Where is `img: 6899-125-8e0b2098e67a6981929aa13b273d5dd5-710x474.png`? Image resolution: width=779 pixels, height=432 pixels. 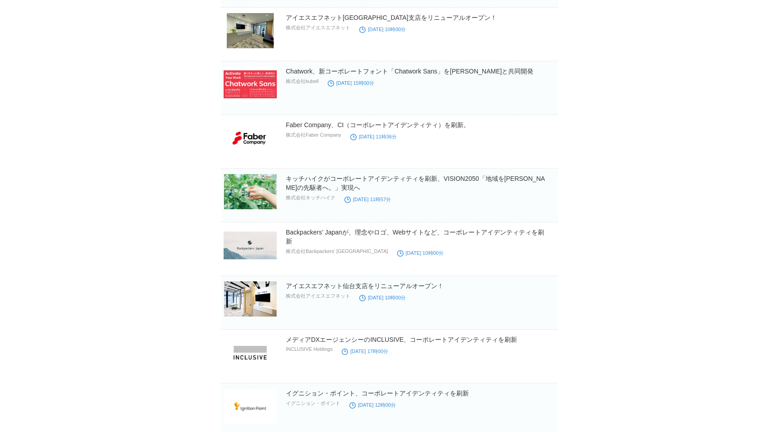 img: 6899-125-8e0b2098e67a6981929aa13b273d5dd5-710x474.png is located at coordinates (250, 192).